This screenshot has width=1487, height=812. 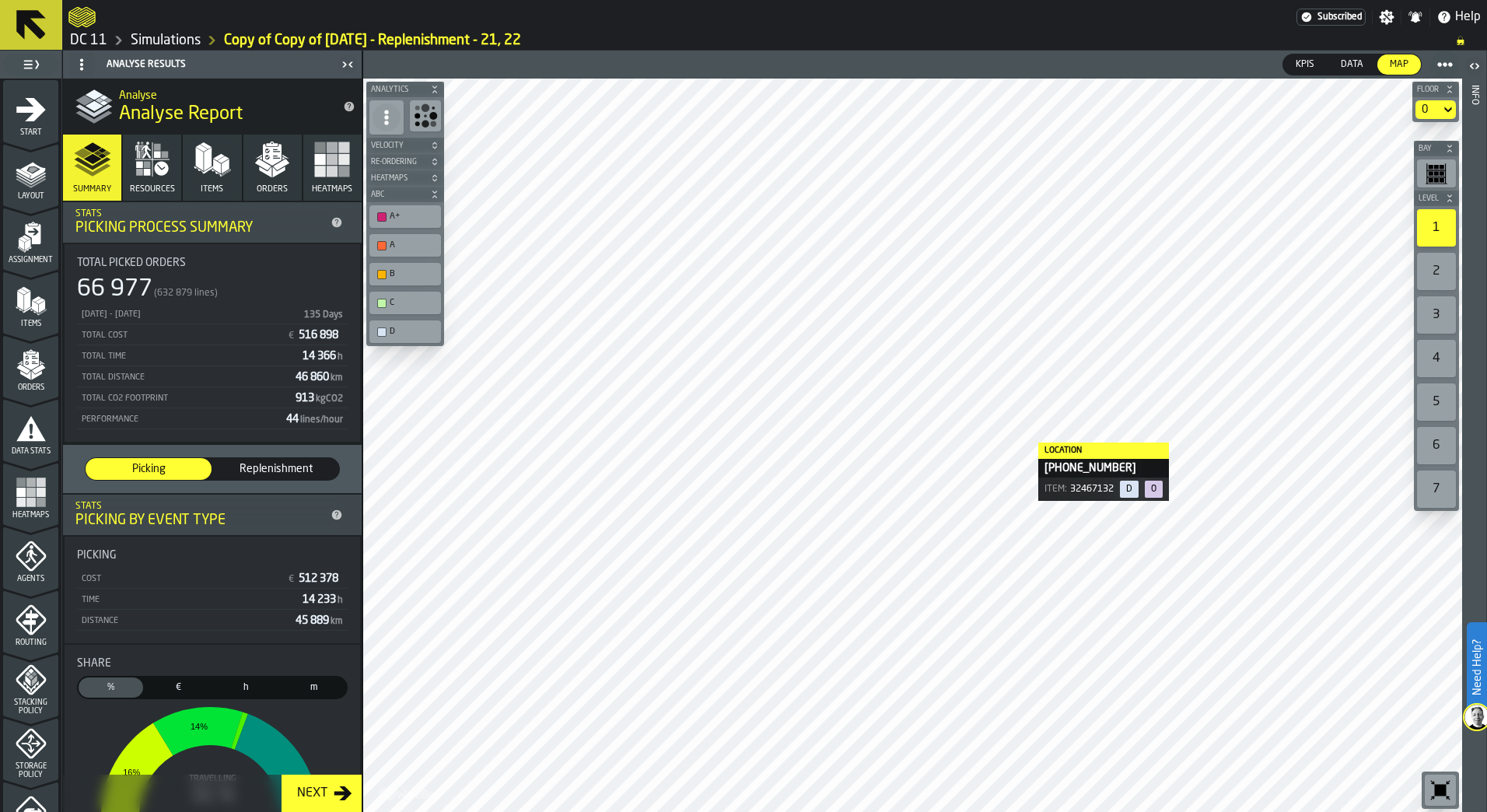 What do you see at coordinates (212, 590) in the screenshot?
I see `div: stat-Picking` at bounding box center [212, 590].